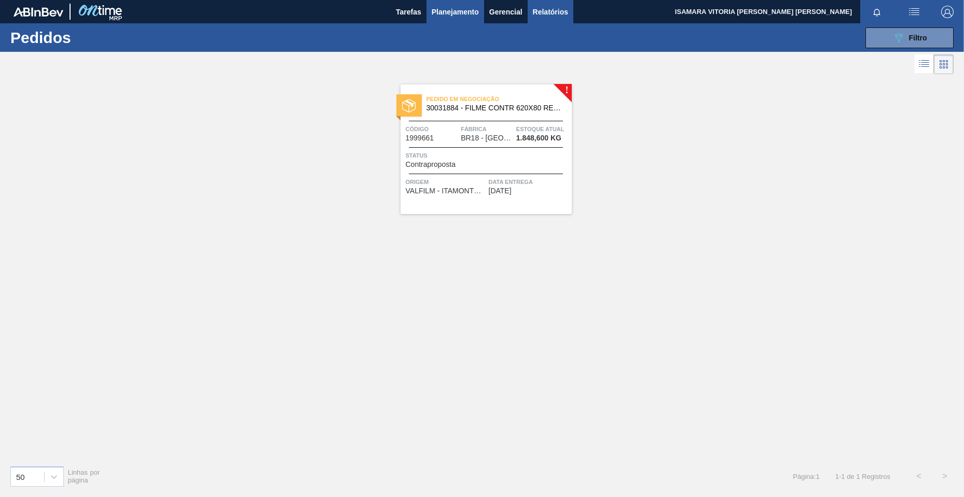  What do you see at coordinates (487, 138) in the screenshot?
I see `span: BR18 - Pernambuco` at bounding box center [487, 138].